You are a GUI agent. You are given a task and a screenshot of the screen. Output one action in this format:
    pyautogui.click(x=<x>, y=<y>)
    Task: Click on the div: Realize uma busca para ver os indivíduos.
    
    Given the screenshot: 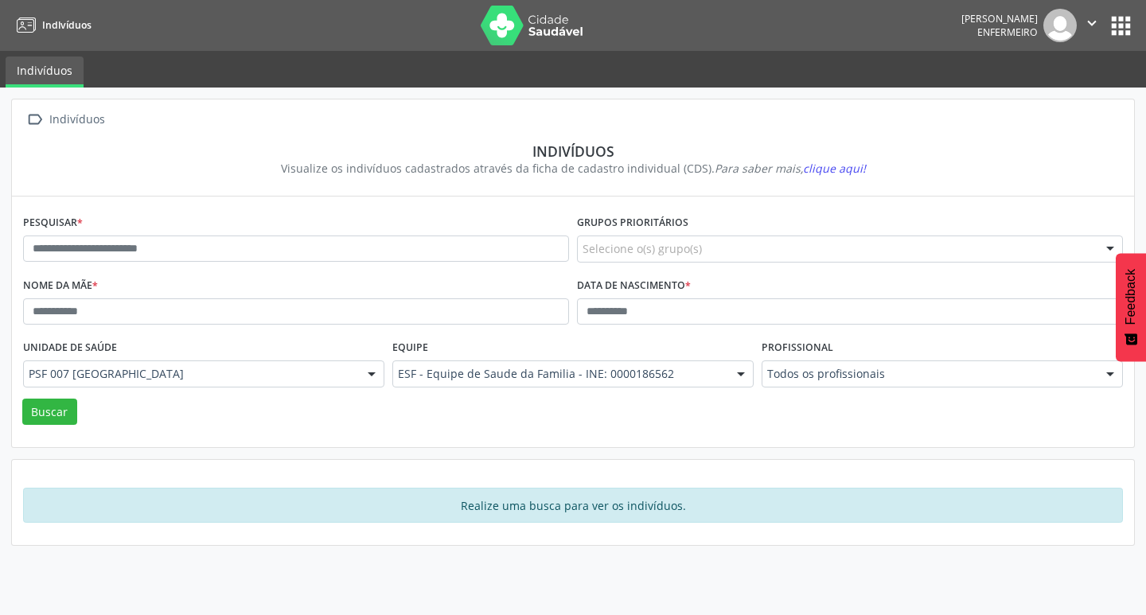 What is the action you would take?
    pyautogui.click(x=573, y=506)
    